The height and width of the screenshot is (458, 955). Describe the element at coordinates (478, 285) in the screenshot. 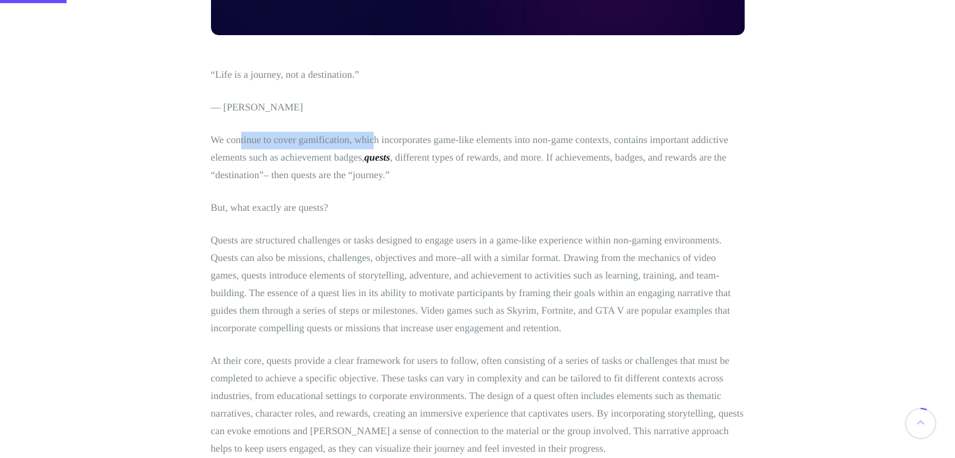

I see `p: Quests are structured challenges or tasks designed to engage users in a game-like experience with...` at that location.